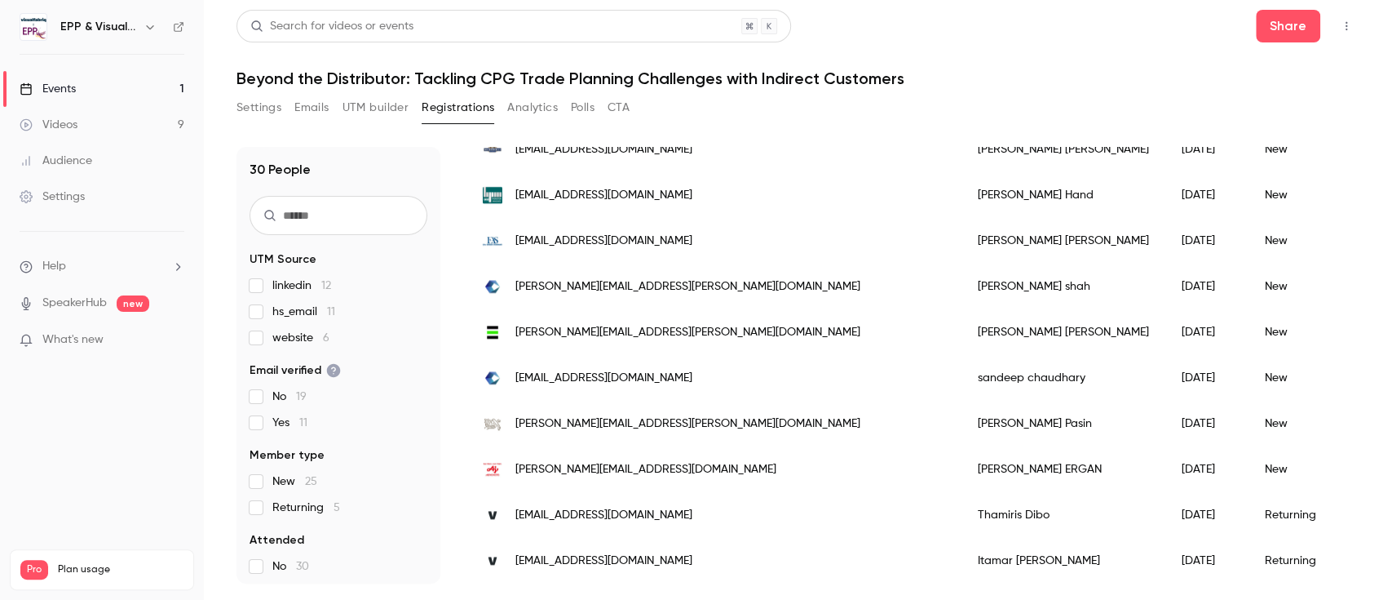  I want to click on span: linkedin, so click(302, 285).